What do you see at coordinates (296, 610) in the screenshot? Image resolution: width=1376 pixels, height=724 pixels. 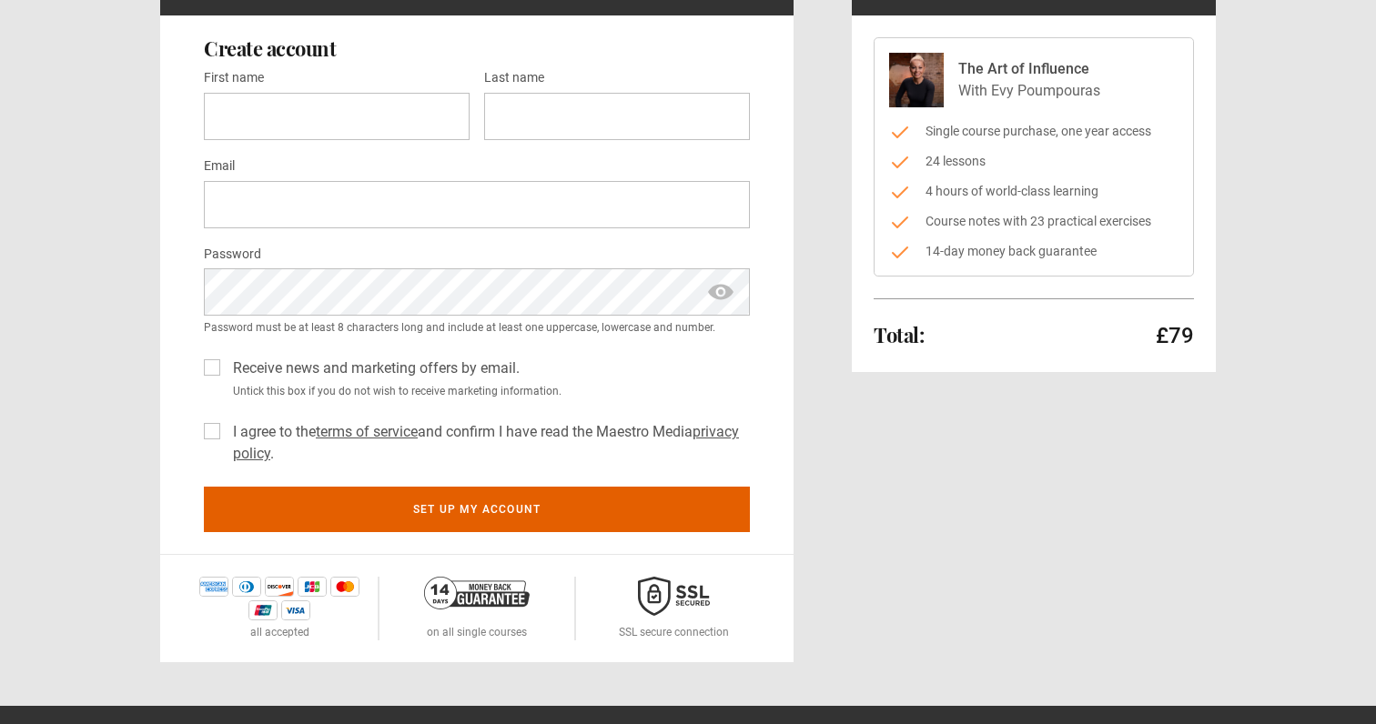 I see `img: visa` at bounding box center [296, 610].